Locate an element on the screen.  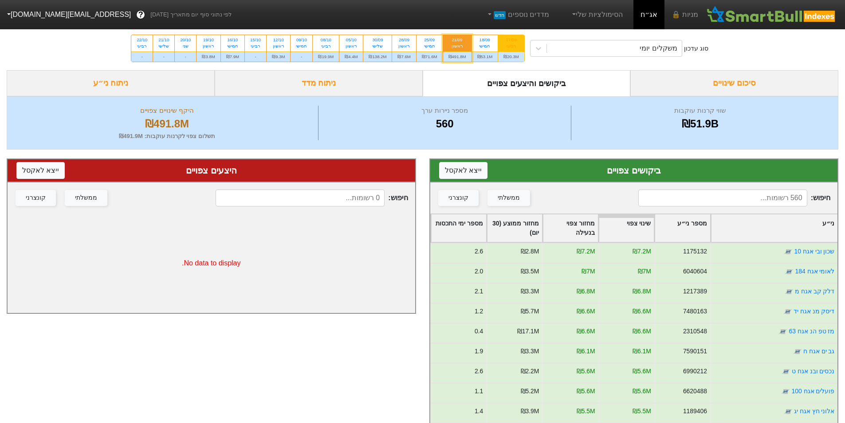
div: 19/10 is located at coordinates (208, 40).